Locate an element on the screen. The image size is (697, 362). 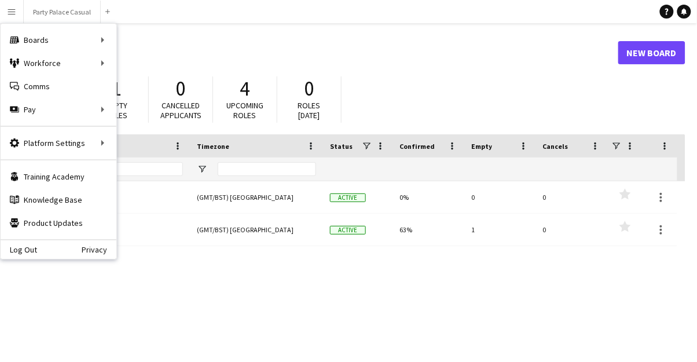
a: Comms is located at coordinates (58, 86).